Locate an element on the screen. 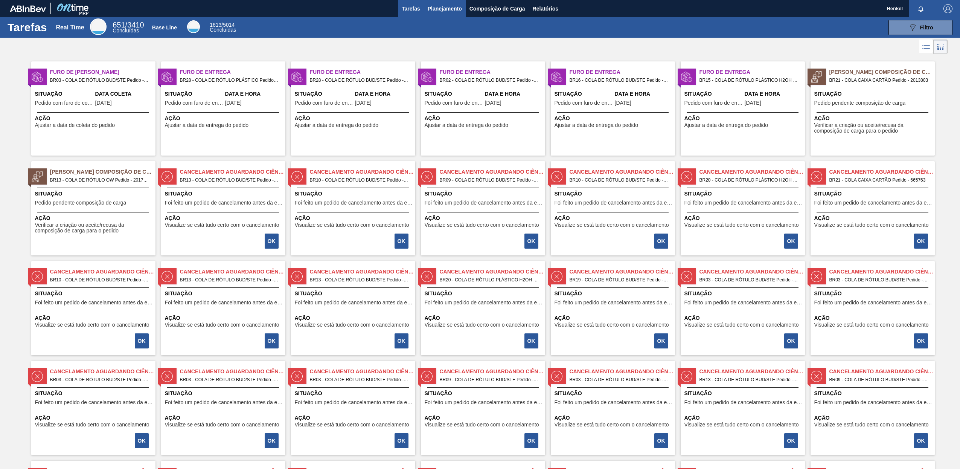  span: BR13 - COLA DE RÓTULO BUD/STE Pedido - 650798 is located at coordinates (230, 180).